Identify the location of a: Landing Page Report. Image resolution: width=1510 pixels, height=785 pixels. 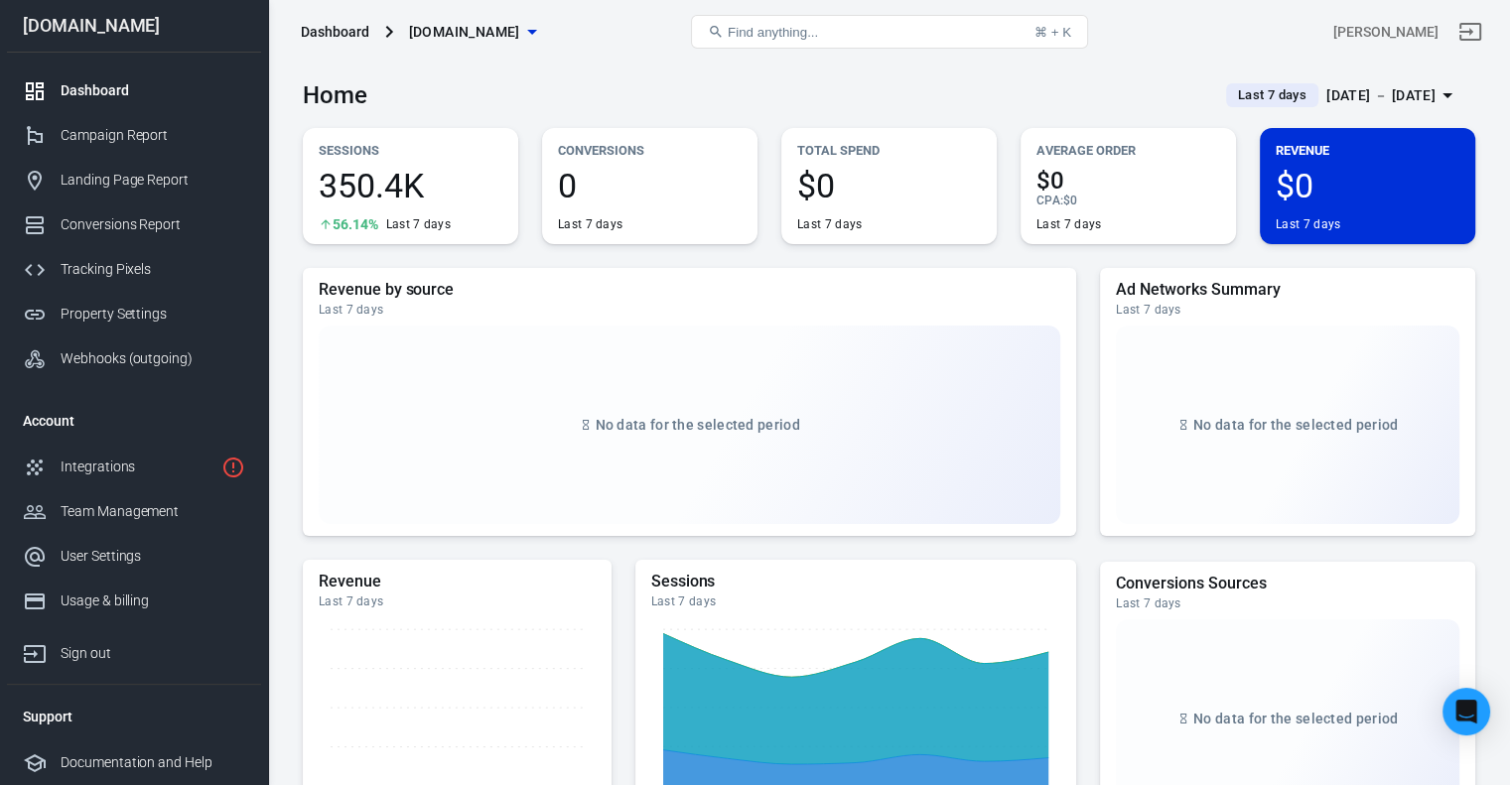
(134, 180).